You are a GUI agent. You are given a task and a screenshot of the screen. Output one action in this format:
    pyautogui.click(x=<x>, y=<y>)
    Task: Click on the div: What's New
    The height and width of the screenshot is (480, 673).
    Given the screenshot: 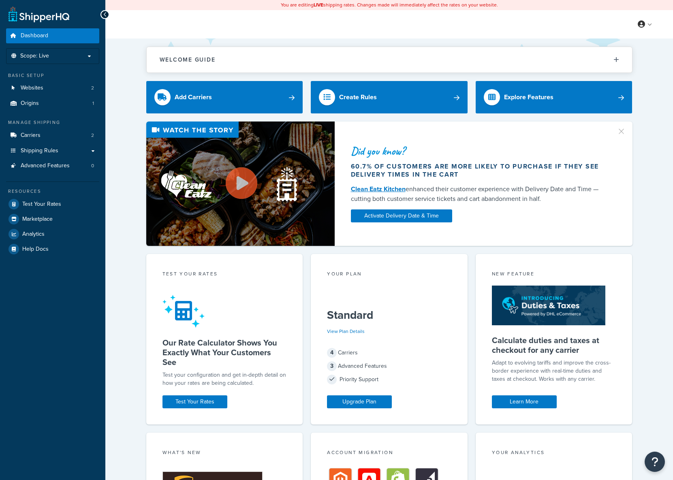 What is the action you would take?
    pyautogui.click(x=224, y=453)
    